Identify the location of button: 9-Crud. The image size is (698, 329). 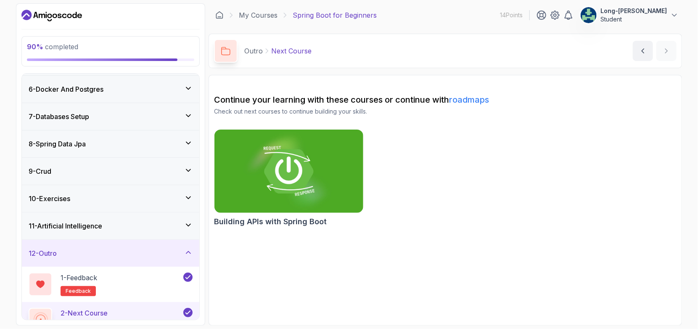
(111, 171).